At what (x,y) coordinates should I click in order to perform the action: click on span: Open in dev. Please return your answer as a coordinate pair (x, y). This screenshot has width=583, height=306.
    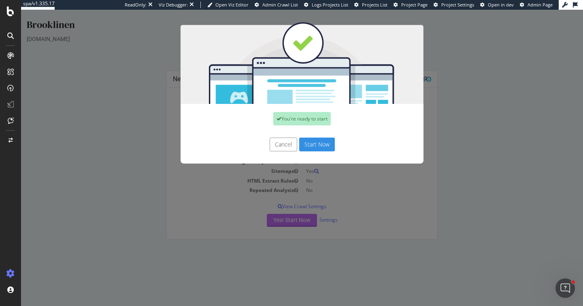
    Looking at the image, I should click on (501, 4).